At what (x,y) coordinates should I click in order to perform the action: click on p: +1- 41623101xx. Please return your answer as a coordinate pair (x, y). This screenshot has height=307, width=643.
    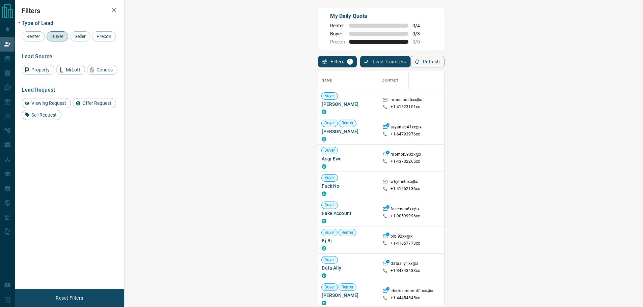
    Looking at the image, I should click on (405, 107).